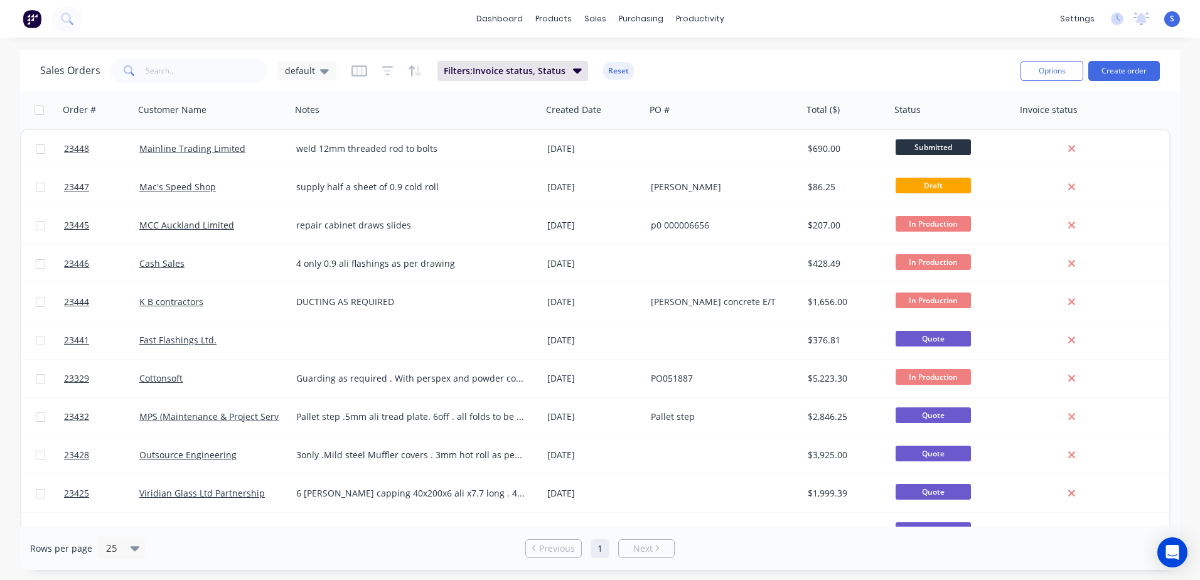 The width and height of the screenshot is (1200, 580). What do you see at coordinates (161, 378) in the screenshot?
I see `a: Cottonsoft` at bounding box center [161, 378].